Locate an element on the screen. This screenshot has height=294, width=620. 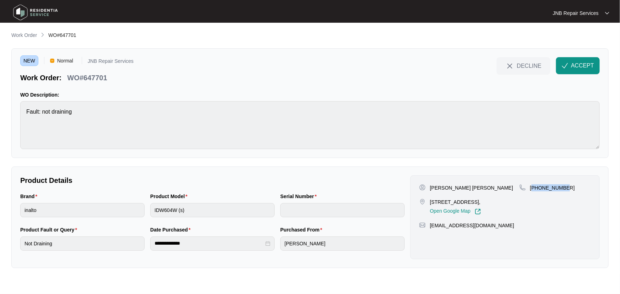
input: Serial Number is located at coordinates (342, 210).